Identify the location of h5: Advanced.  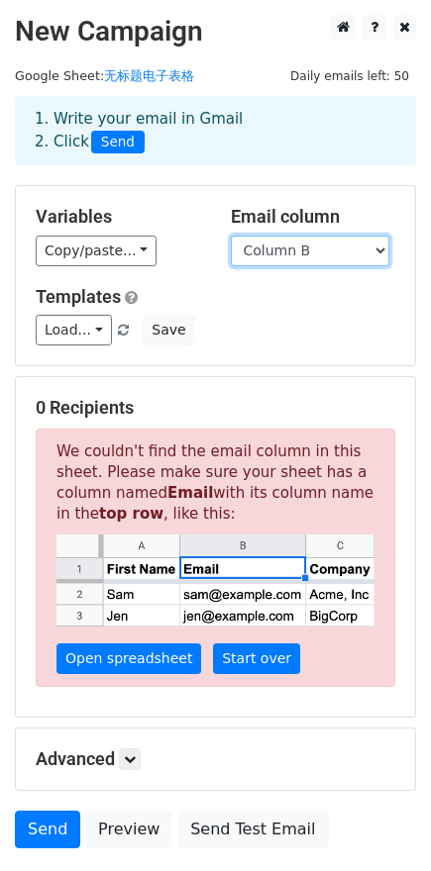
(215, 759).